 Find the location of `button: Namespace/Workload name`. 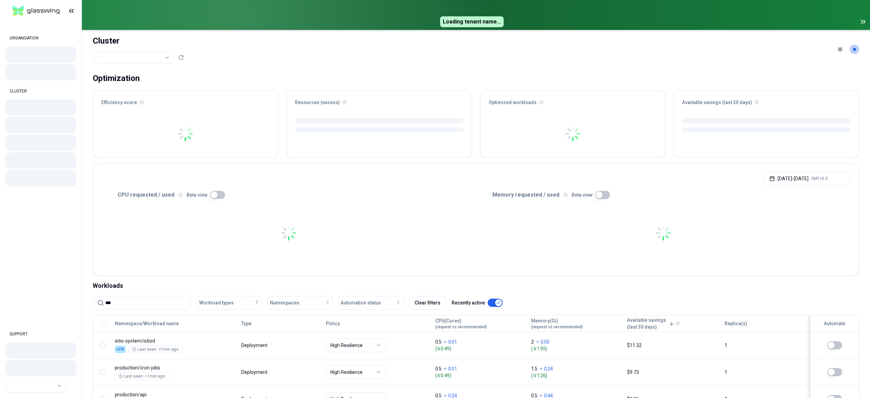

button: Namespace/Workload name is located at coordinates (147, 323).